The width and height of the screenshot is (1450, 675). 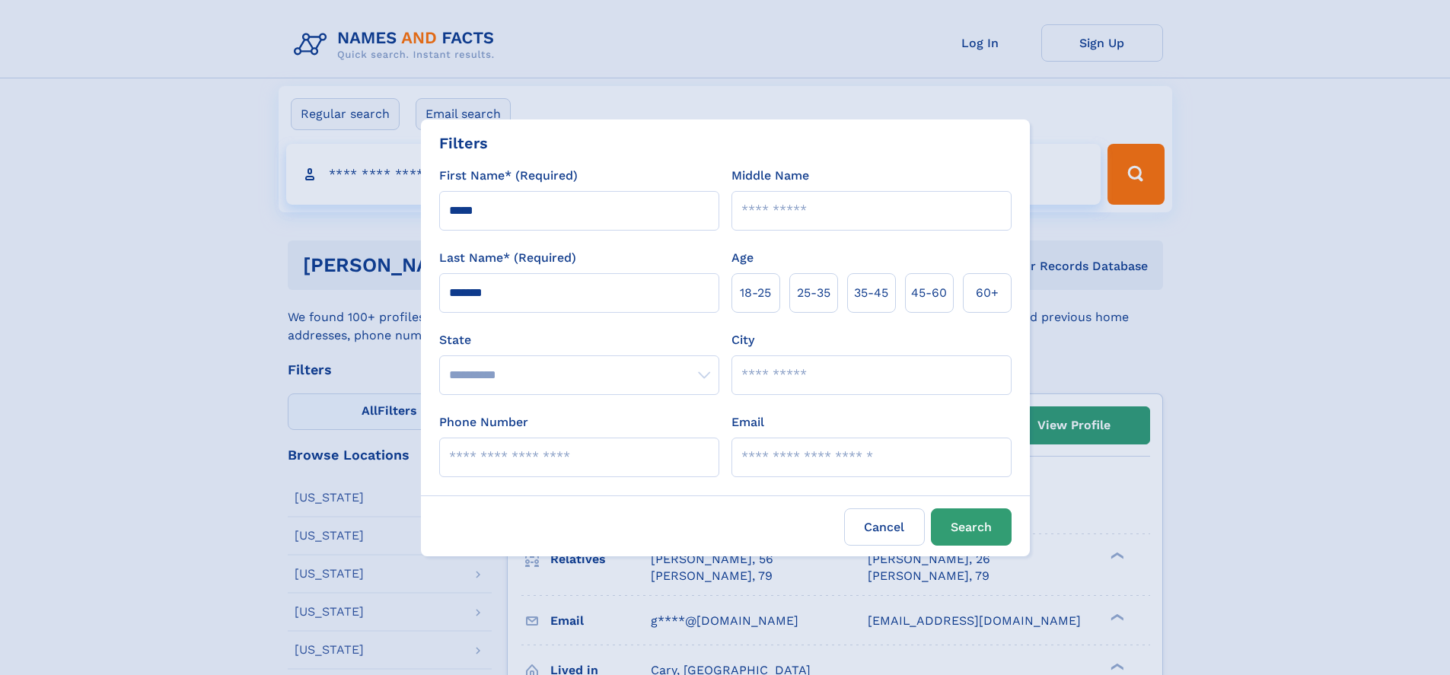 I want to click on span: 25‑35, so click(x=814, y=293).